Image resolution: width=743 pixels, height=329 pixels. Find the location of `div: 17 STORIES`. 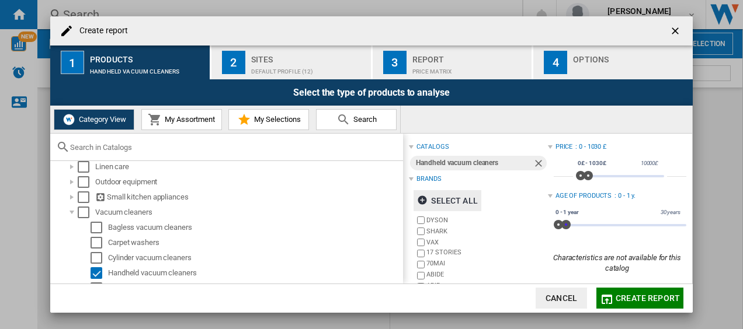

div: 17 STORIES is located at coordinates (486, 253).